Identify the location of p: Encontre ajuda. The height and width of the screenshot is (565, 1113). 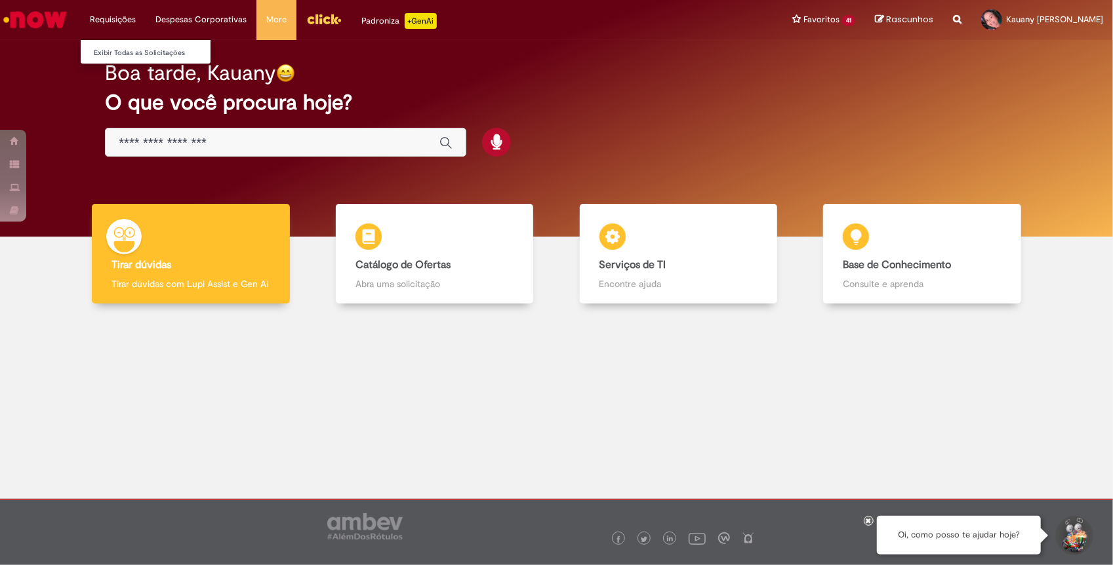
(679, 284).